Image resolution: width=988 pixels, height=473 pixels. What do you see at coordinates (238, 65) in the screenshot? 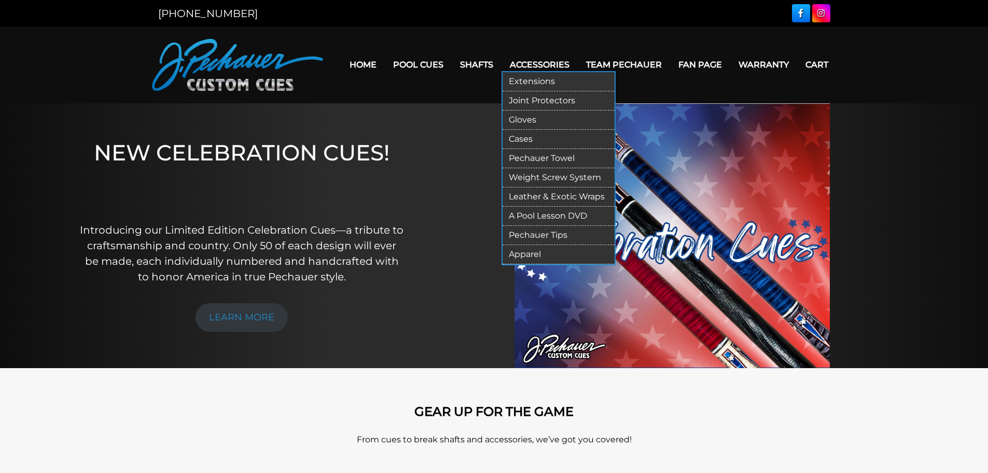
I see `img: Pechauer Custom Cues` at bounding box center [238, 65].